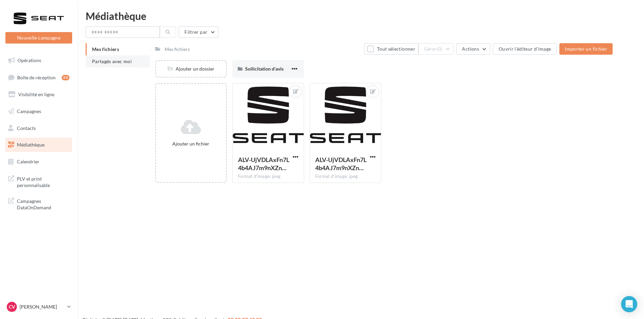 This screenshot has height=319, width=644. What do you see at coordinates (112, 61) in the screenshot?
I see `span: Partagés avec moi` at bounding box center [112, 61].